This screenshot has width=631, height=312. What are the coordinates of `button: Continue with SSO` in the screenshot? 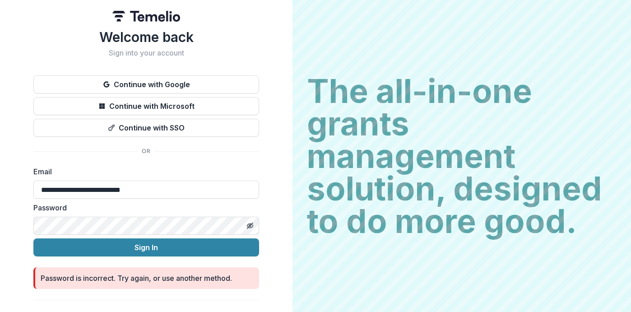 It's located at (146, 128).